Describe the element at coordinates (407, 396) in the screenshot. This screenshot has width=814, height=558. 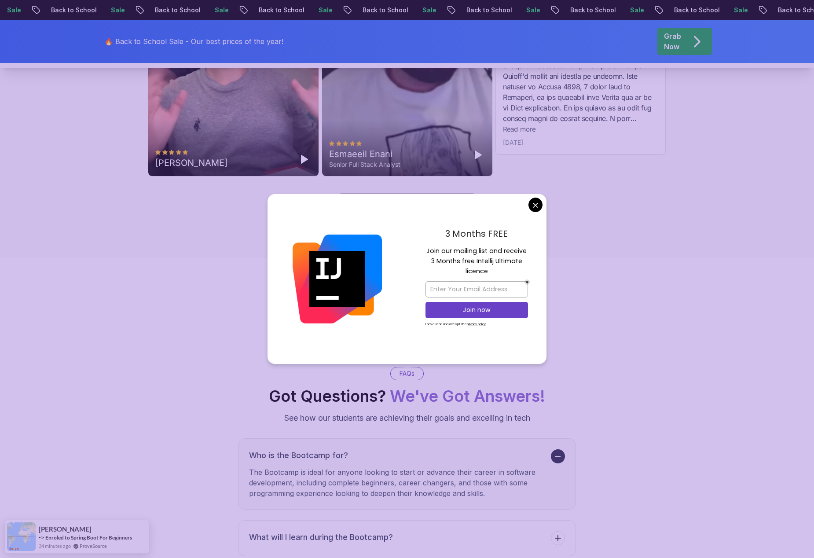
I see `h2: Got Questions?` at that location.